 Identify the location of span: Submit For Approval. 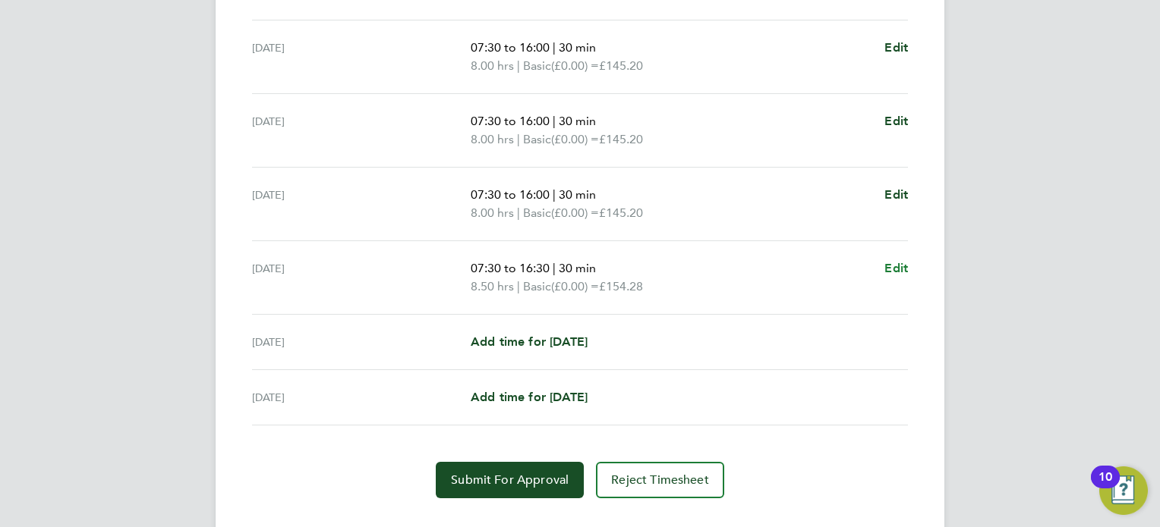
(509, 480).